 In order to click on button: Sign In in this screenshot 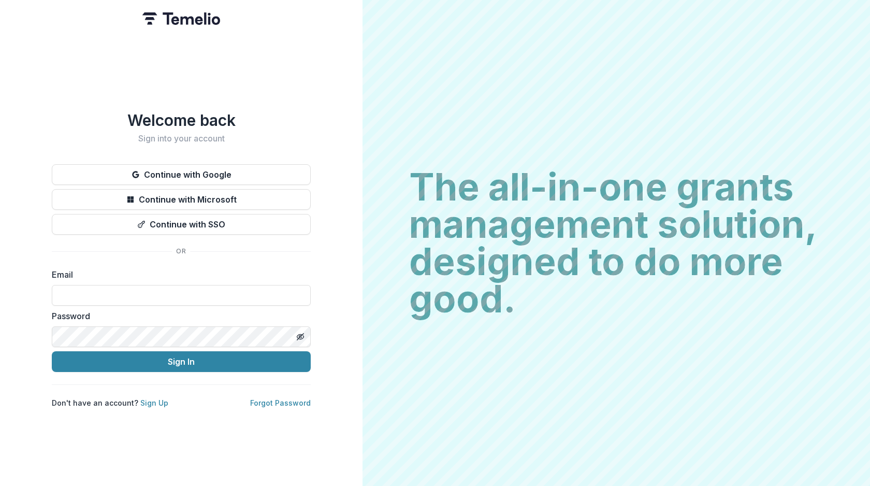, I will do `click(181, 362)`.